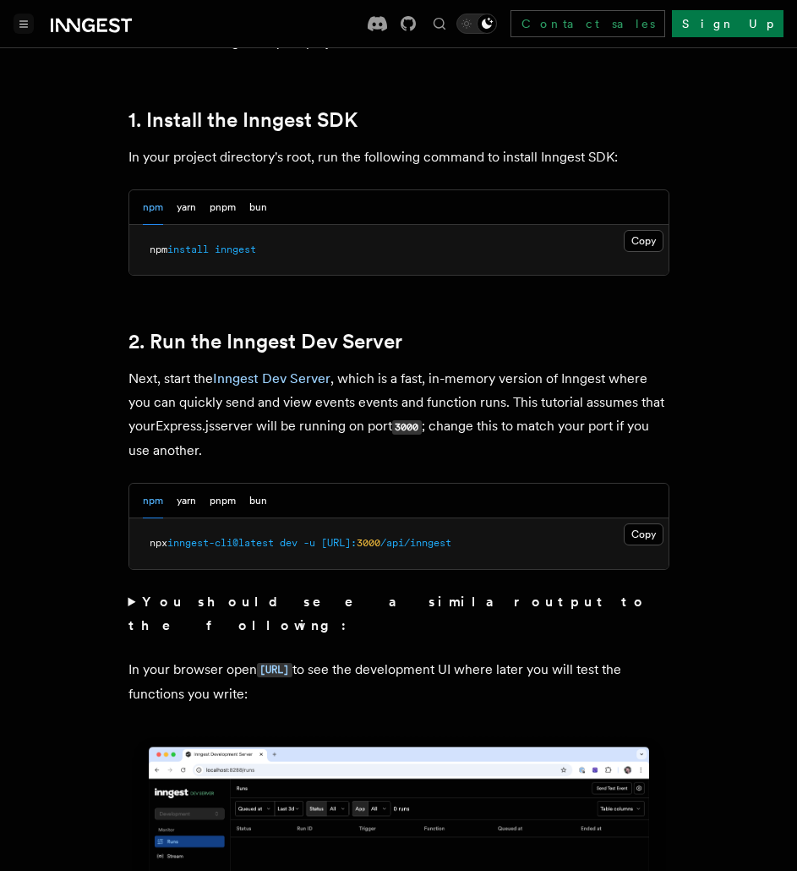 This screenshot has width=797, height=871. I want to click on span: /api/inngest, so click(416, 543).